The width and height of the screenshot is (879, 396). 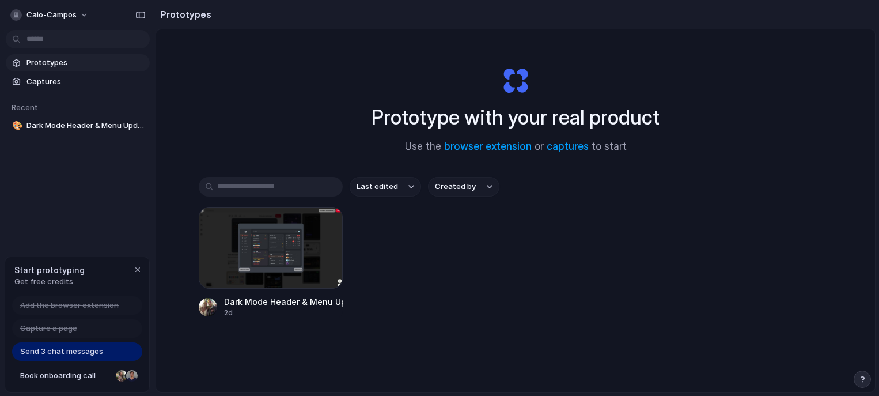 What do you see at coordinates (271, 262) in the screenshot?
I see `a: Dark Mode Header & Menu UpdateDark Mode Header & Menu Update2d` at bounding box center [271, 262].